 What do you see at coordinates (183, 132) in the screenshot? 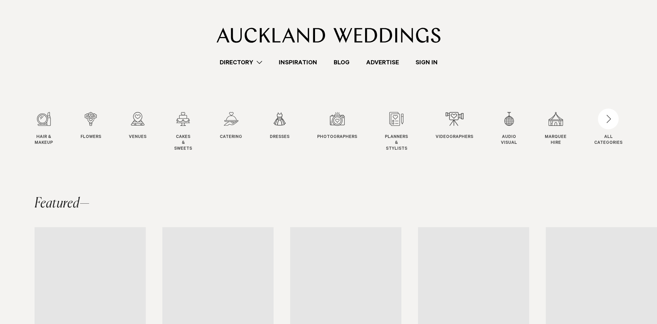
I see `a: Cakes & Sweets` at bounding box center [183, 132].